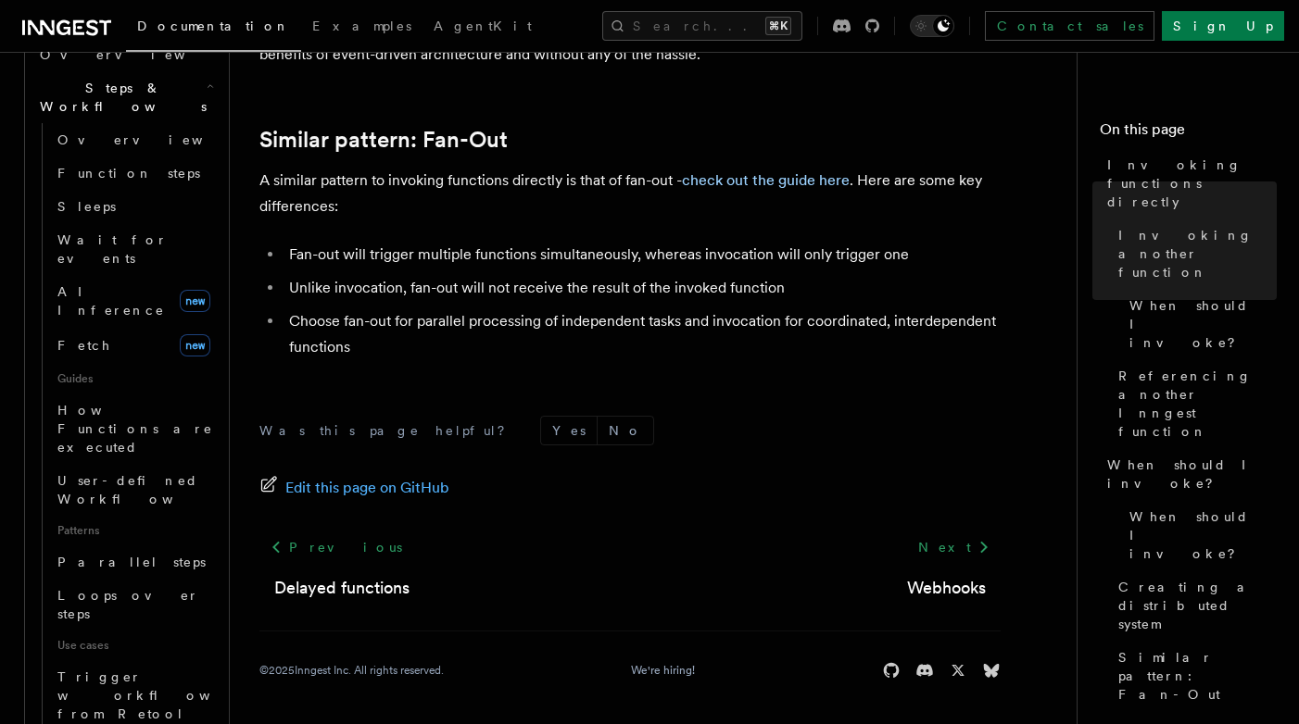  Describe the element at coordinates (342, 588) in the screenshot. I see `a: Delayed functions` at that location.